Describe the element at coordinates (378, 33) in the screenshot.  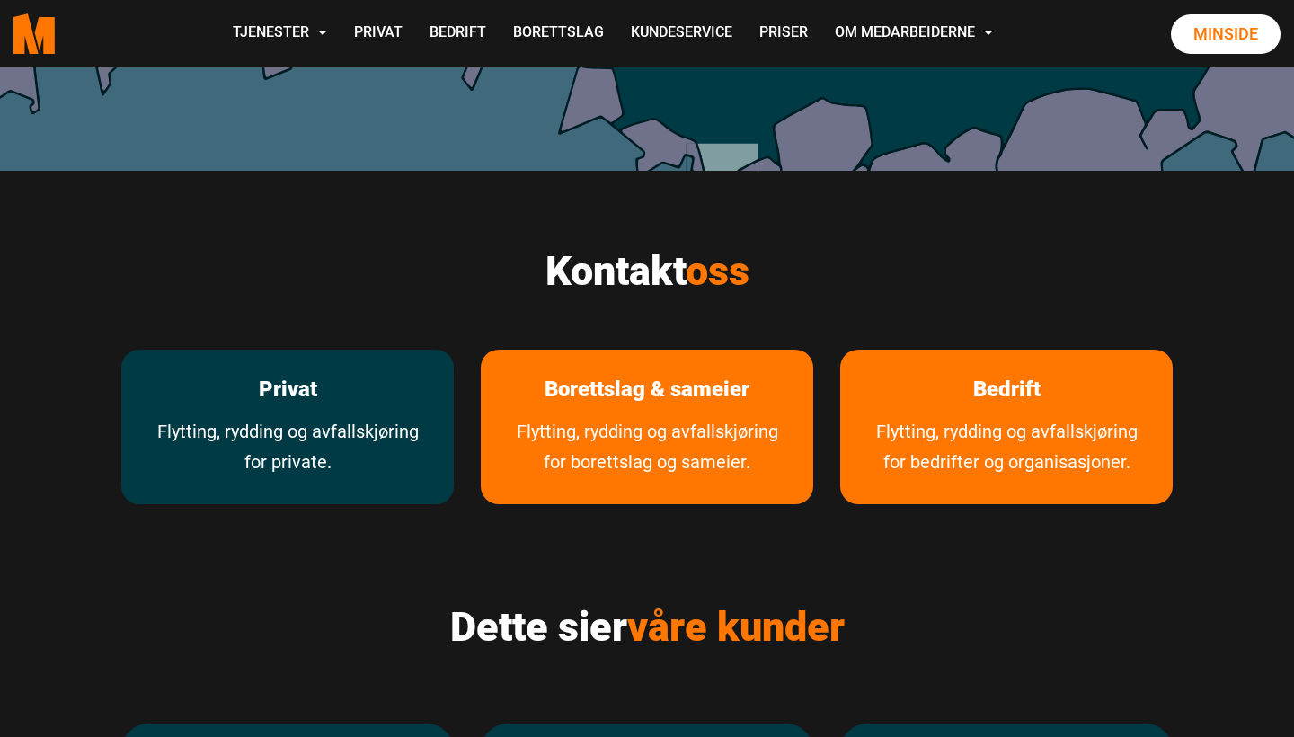
I see `a: Privat` at that location.